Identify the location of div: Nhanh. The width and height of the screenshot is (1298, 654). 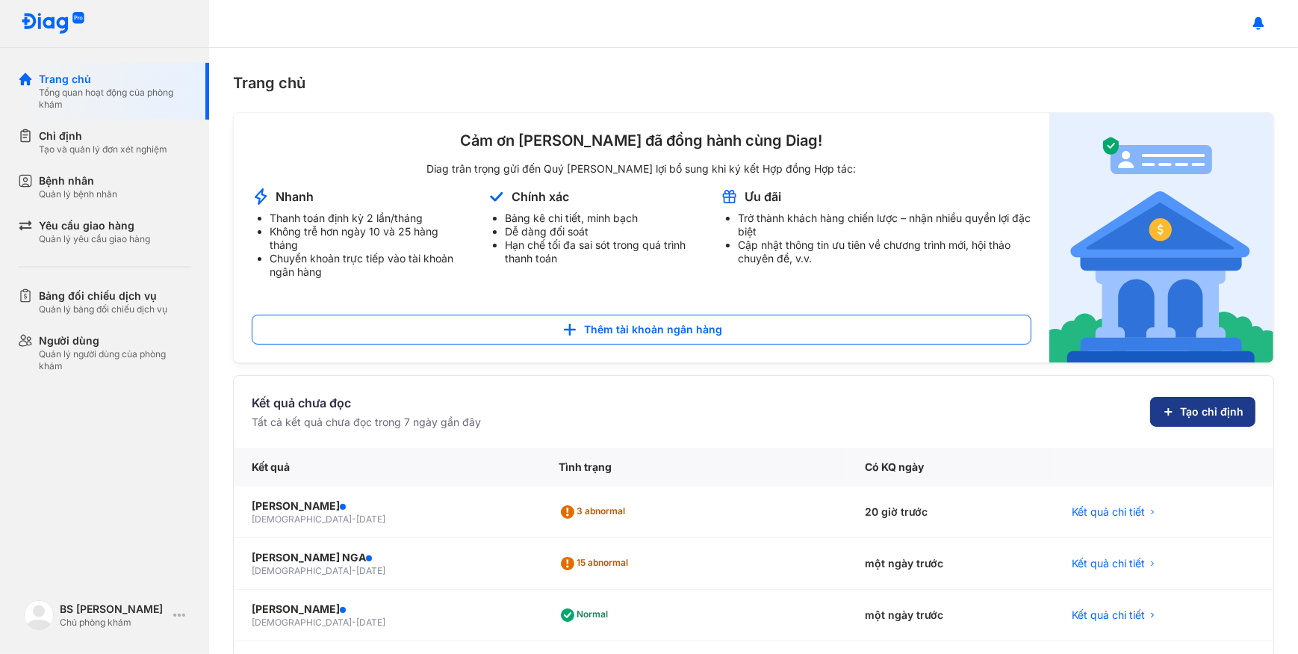
(294, 196).